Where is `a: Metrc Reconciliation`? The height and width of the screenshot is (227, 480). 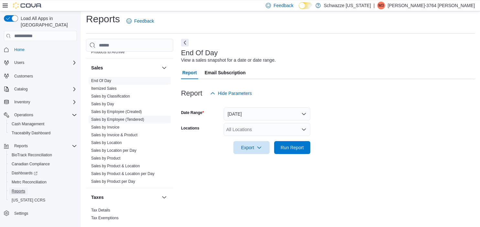
a: Metrc Reconciliation is located at coordinates (29, 182).